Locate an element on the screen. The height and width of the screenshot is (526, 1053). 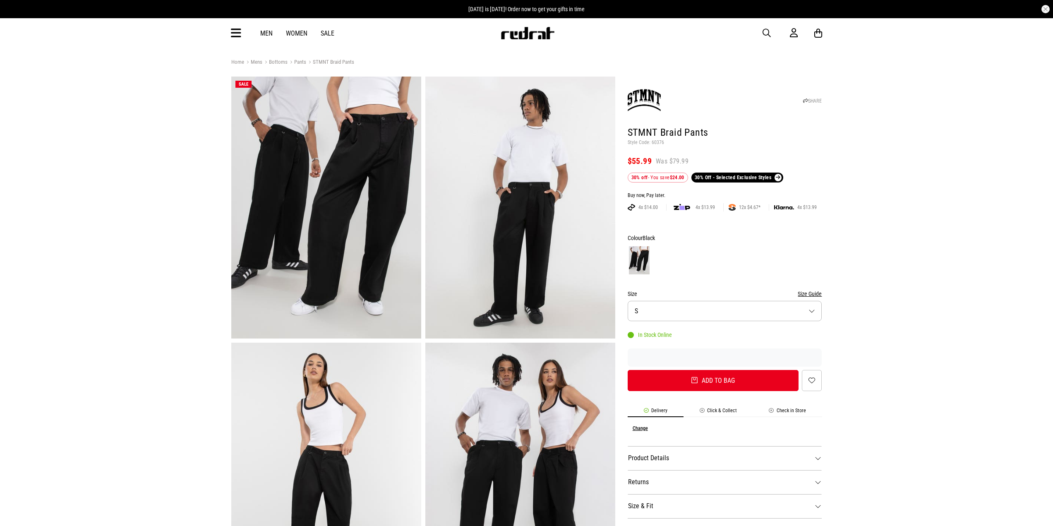
img: STMNT is located at coordinates (644, 100).